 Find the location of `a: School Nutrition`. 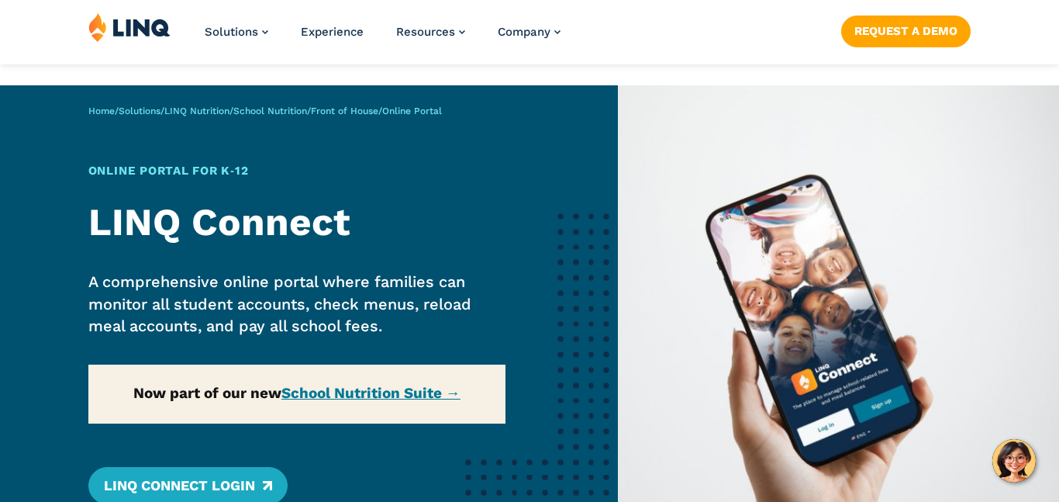

a: School Nutrition is located at coordinates (270, 111).